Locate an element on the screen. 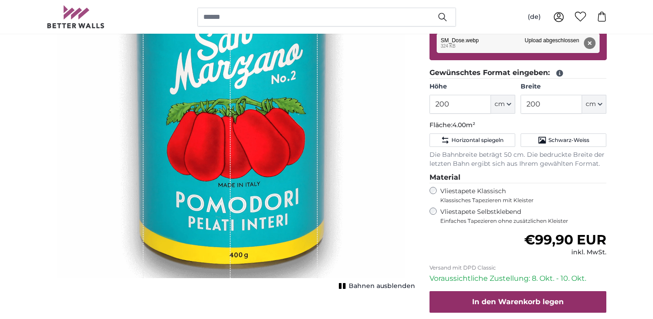  button: Horizontal spiegeln is located at coordinates (472, 140).